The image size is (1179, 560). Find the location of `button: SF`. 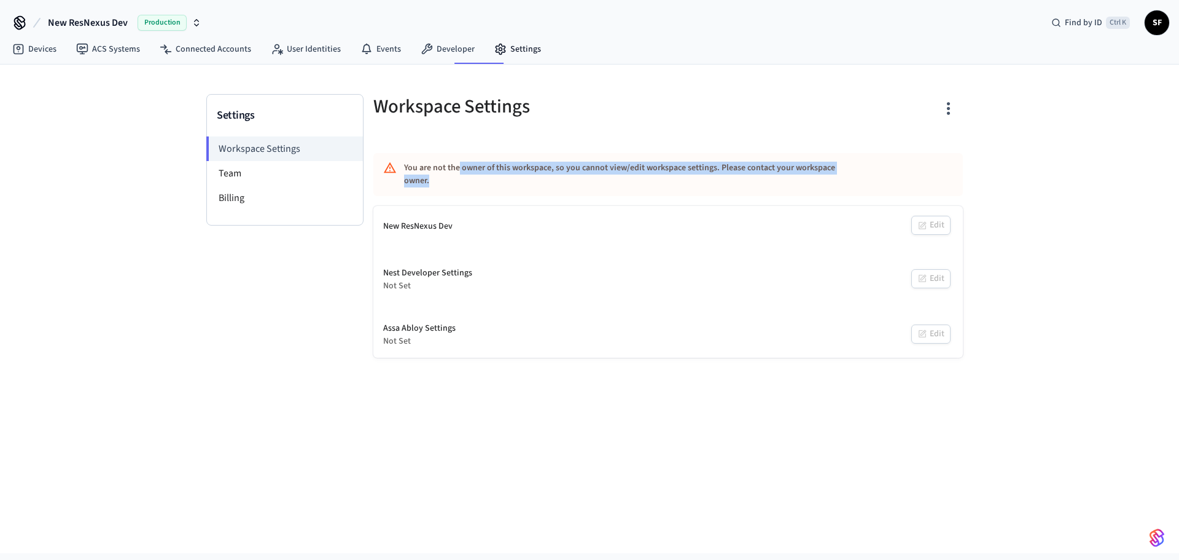

button: SF is located at coordinates (1157, 23).